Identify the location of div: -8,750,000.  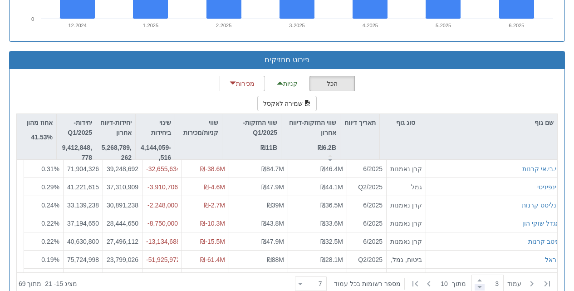
(162, 223).